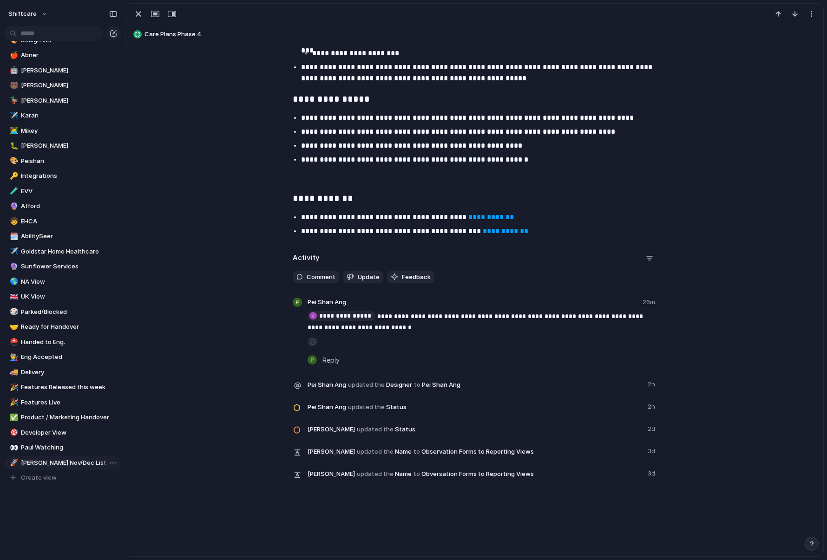 Image resolution: width=827 pixels, height=560 pixels. I want to click on div: 🧒EHCA, so click(63, 222).